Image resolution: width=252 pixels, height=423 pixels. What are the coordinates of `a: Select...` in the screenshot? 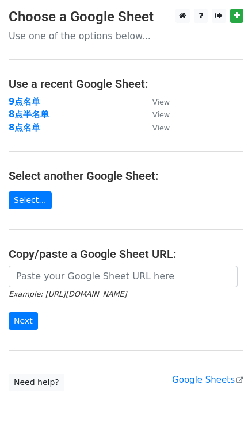 It's located at (30, 200).